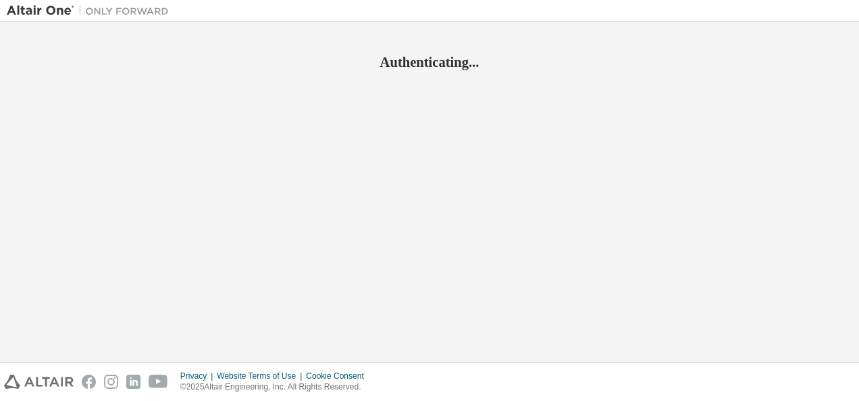  What do you see at coordinates (111, 382) in the screenshot?
I see `img: instagram.svg` at bounding box center [111, 382].